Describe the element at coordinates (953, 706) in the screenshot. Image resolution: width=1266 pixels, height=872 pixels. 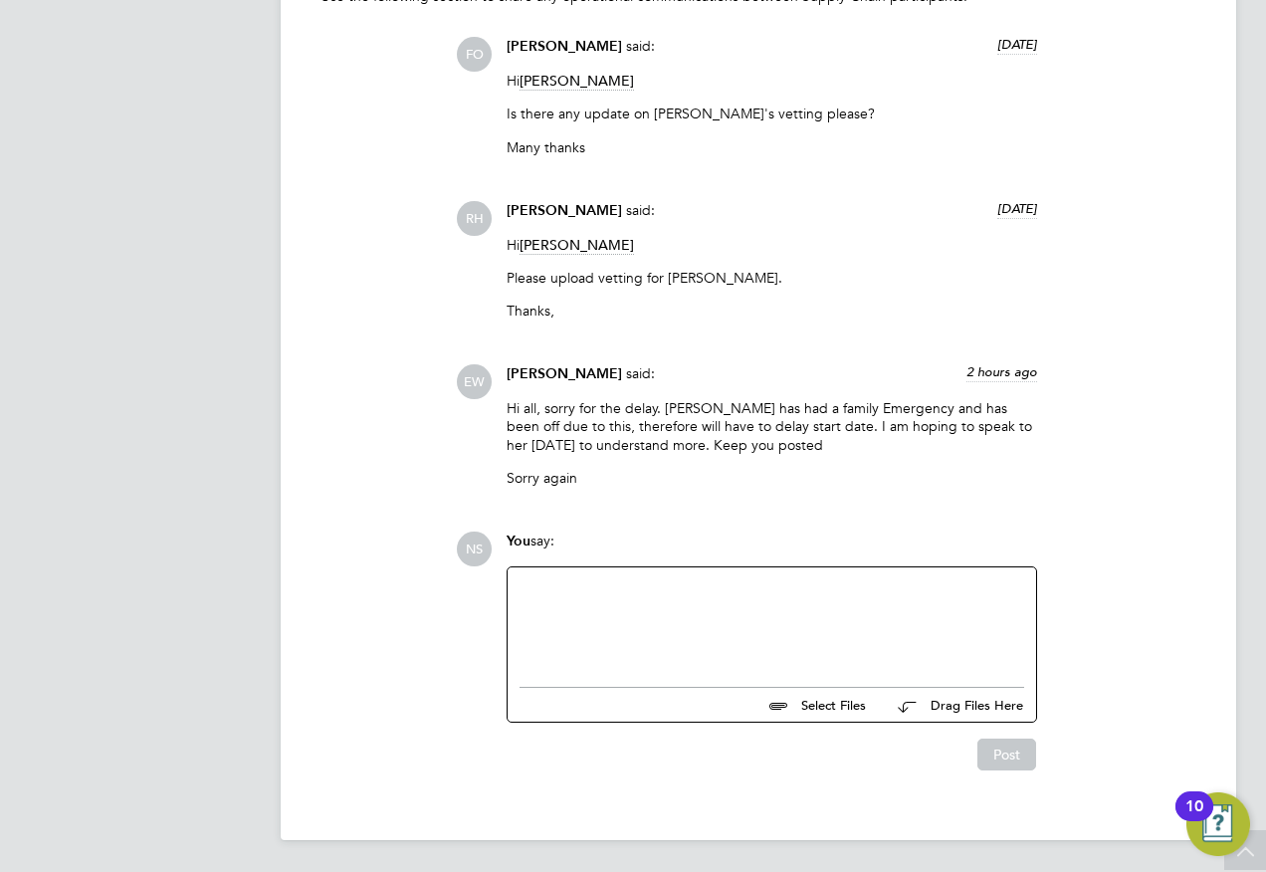
I see `button: Drag Files Here` at that location.